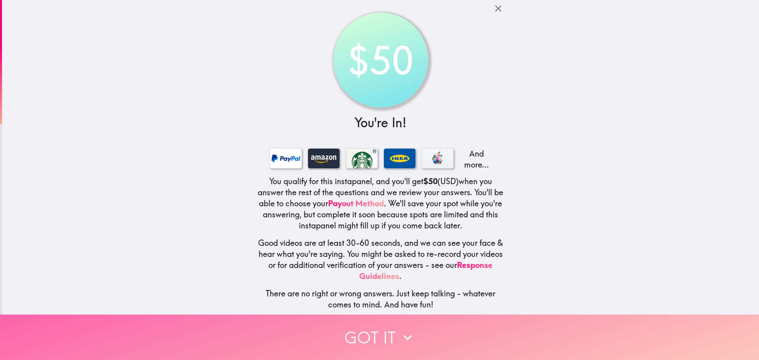 This screenshot has width=759, height=360. Describe the element at coordinates (381, 123) in the screenshot. I see `h3: You're In!` at that location.